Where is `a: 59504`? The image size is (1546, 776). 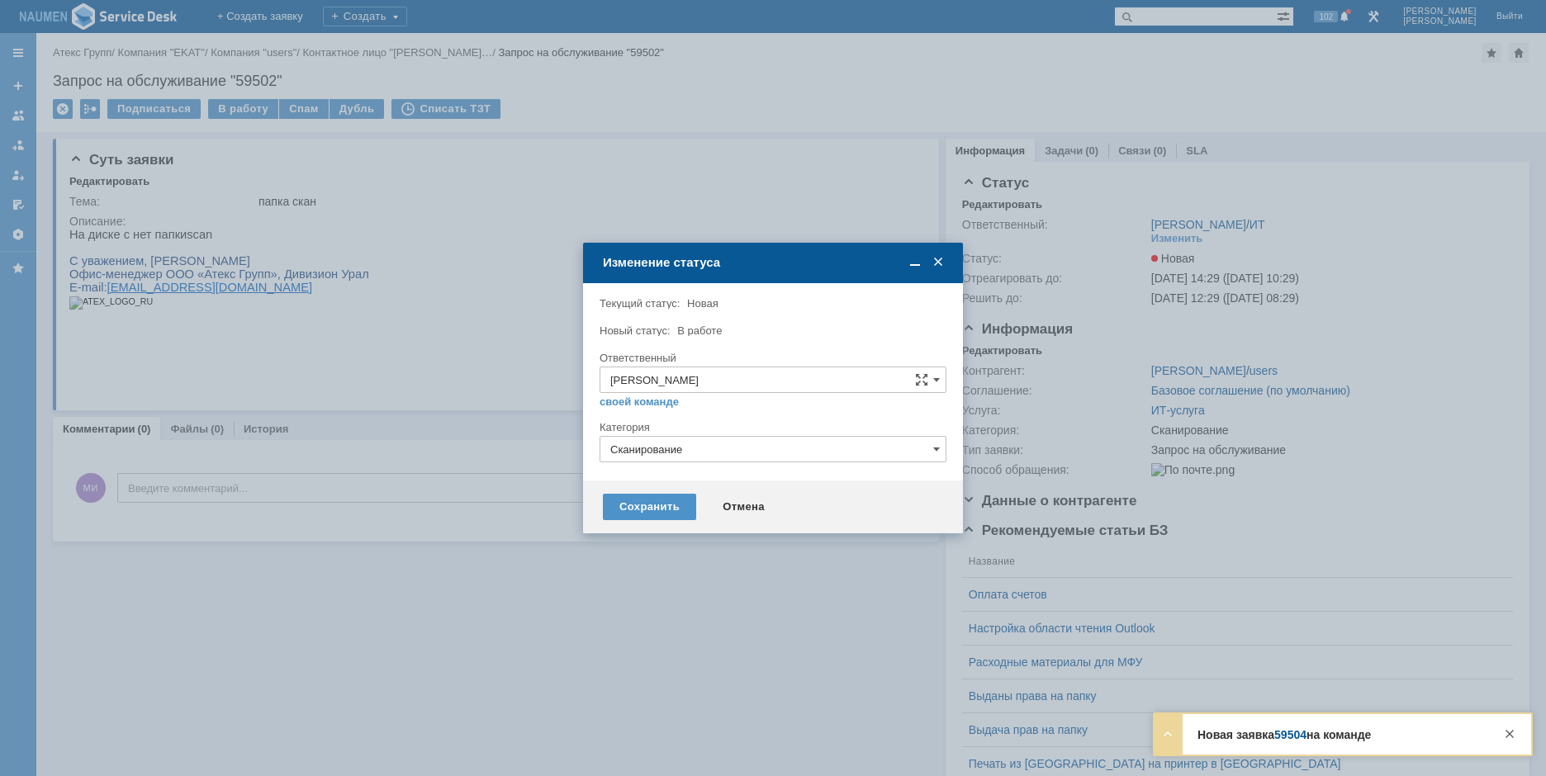 a: 59504 is located at coordinates (1290, 735).